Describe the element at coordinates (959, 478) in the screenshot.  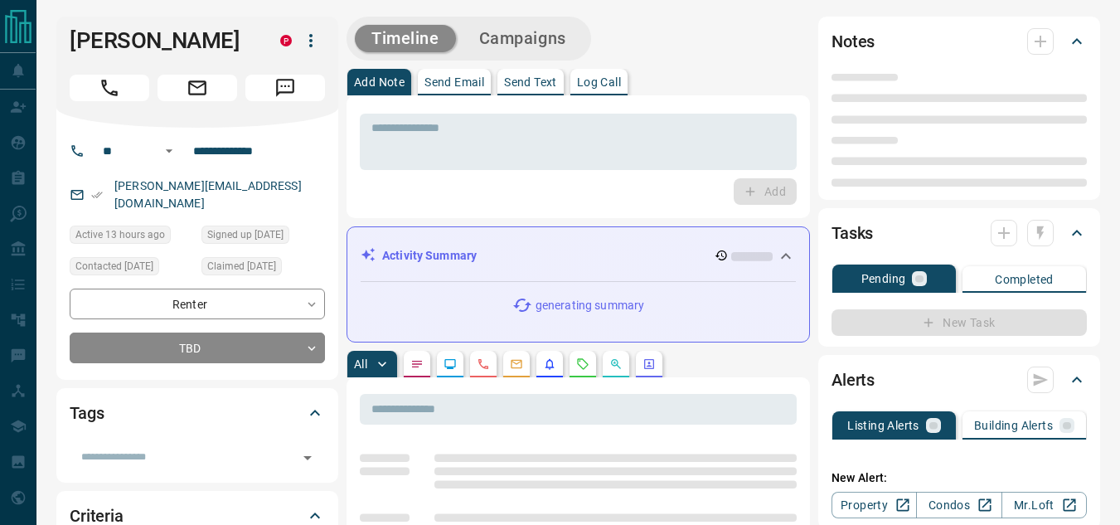
I see `p: New Alert:` at that location.